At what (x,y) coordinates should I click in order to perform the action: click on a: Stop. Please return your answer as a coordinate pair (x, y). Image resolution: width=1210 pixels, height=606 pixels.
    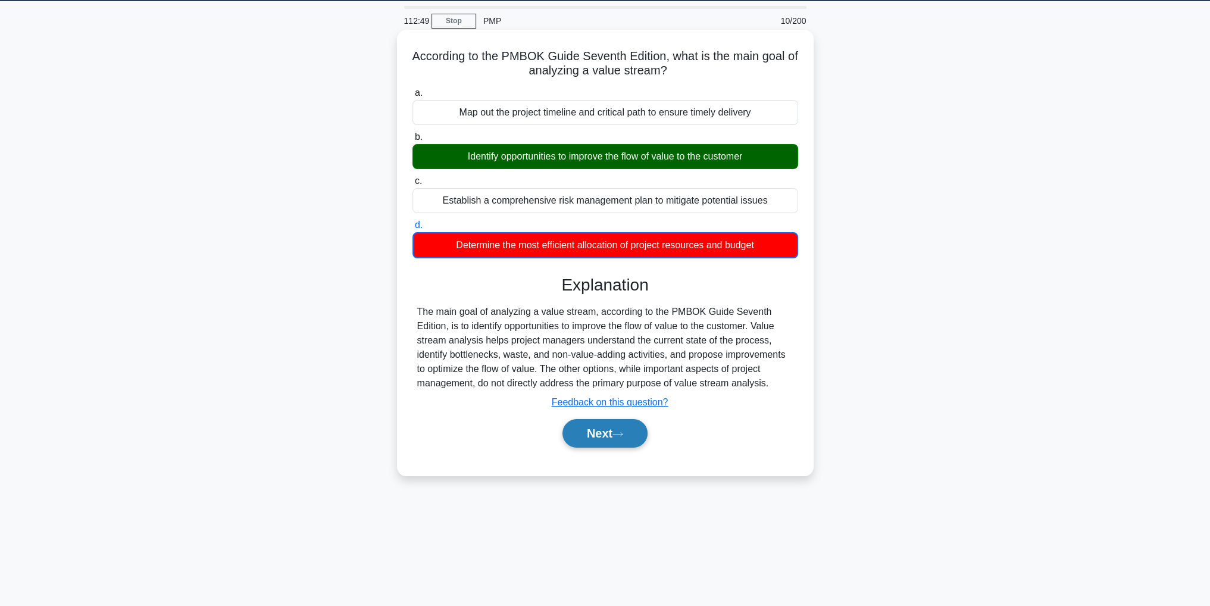
    Looking at the image, I should click on (454, 21).